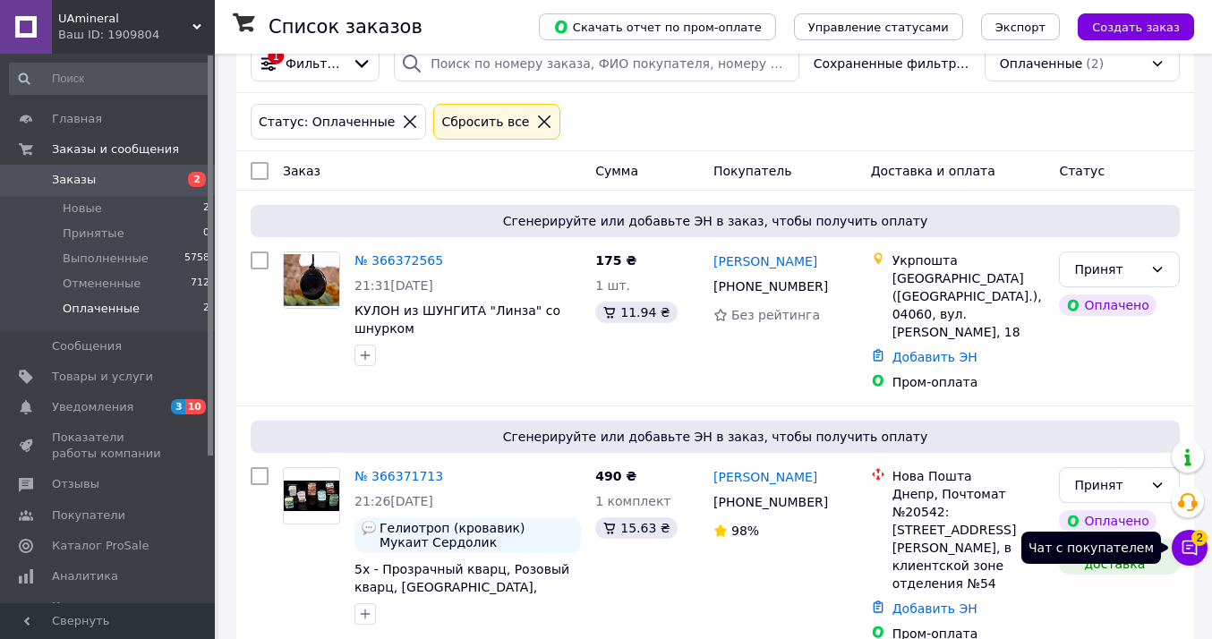 This screenshot has width=1212, height=639. Describe the element at coordinates (136, 35) in the screenshot. I see `div: Ваш ID: 1909804` at that location.